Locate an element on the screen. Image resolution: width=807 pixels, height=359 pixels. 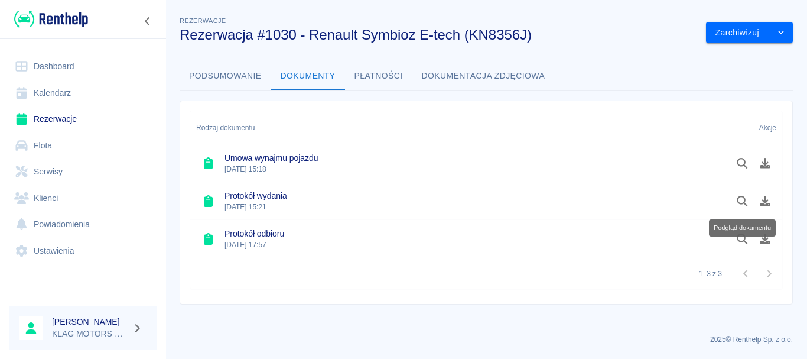
a: Rezerwacje is located at coordinates (83, 119).